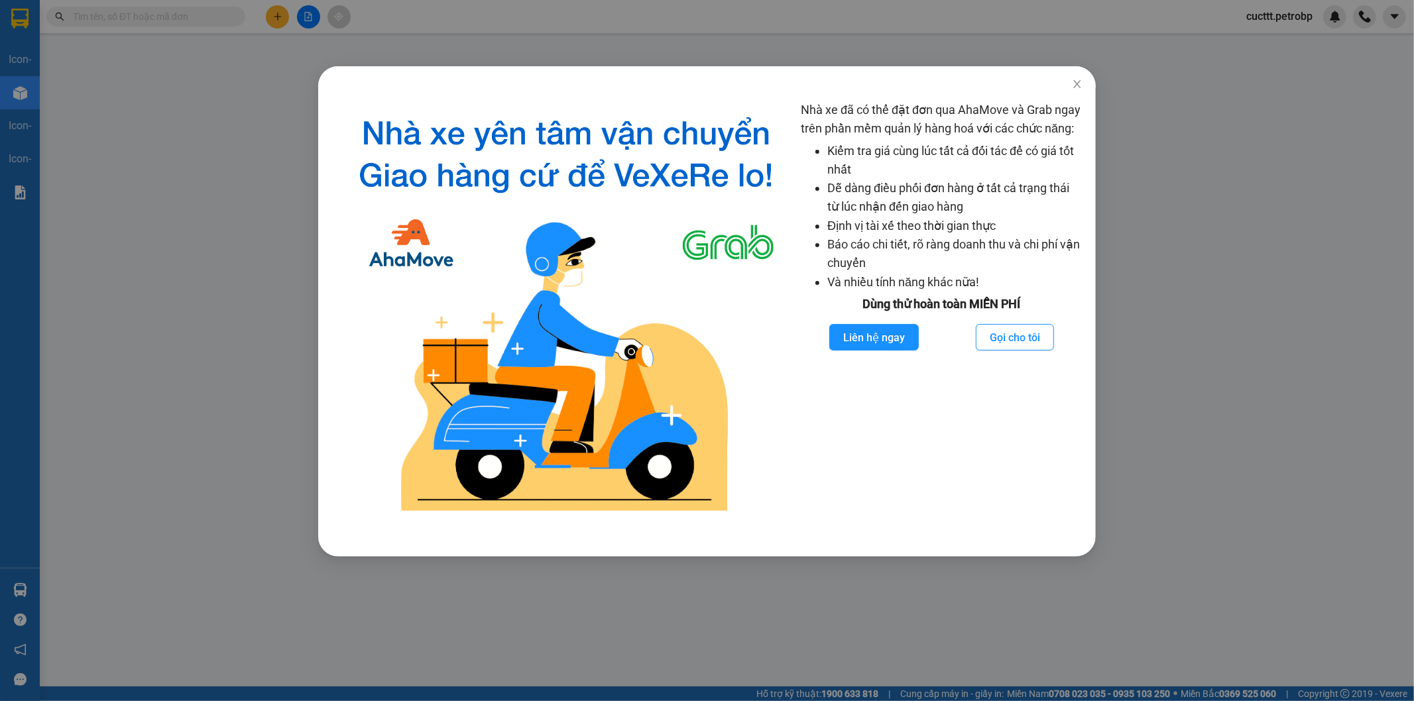  What do you see at coordinates (874, 337) in the screenshot?
I see `button: Liên hệ ngay` at bounding box center [874, 337].